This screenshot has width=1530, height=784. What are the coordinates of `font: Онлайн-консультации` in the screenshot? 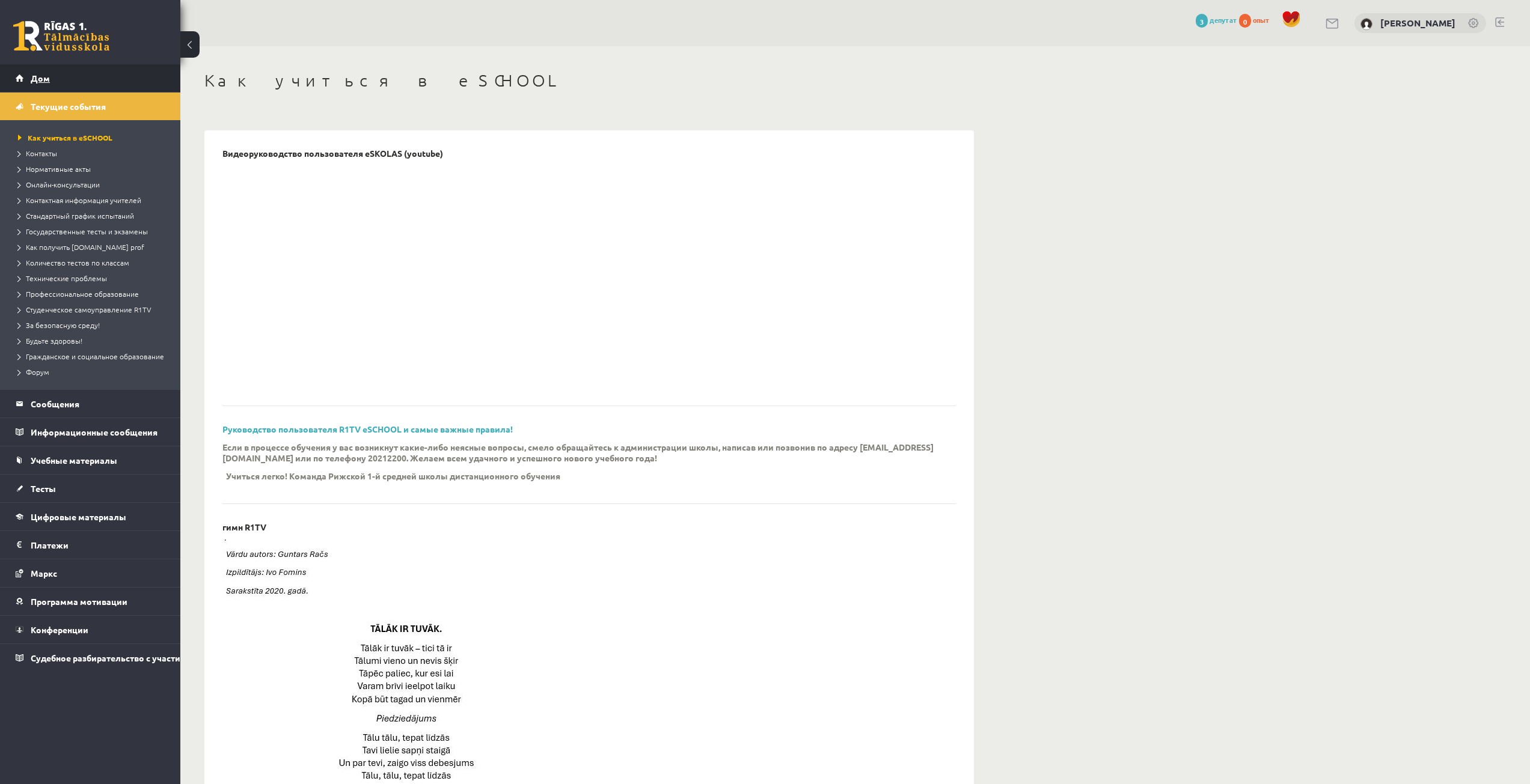 It's located at (63, 185).